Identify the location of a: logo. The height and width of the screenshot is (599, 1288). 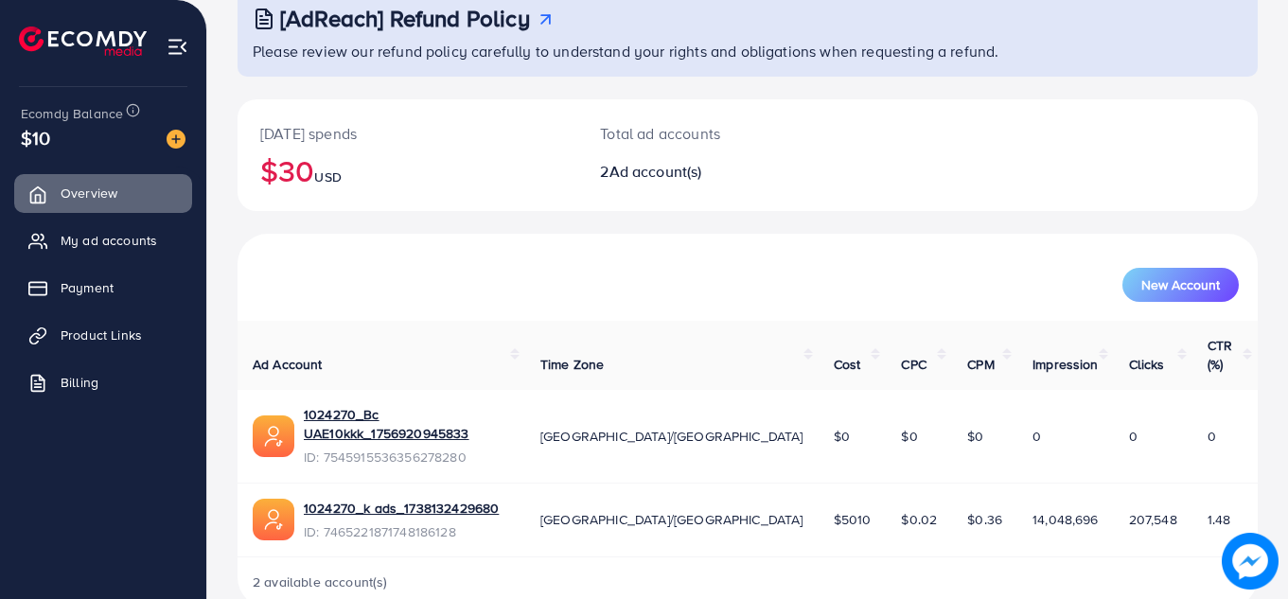
(82, 41).